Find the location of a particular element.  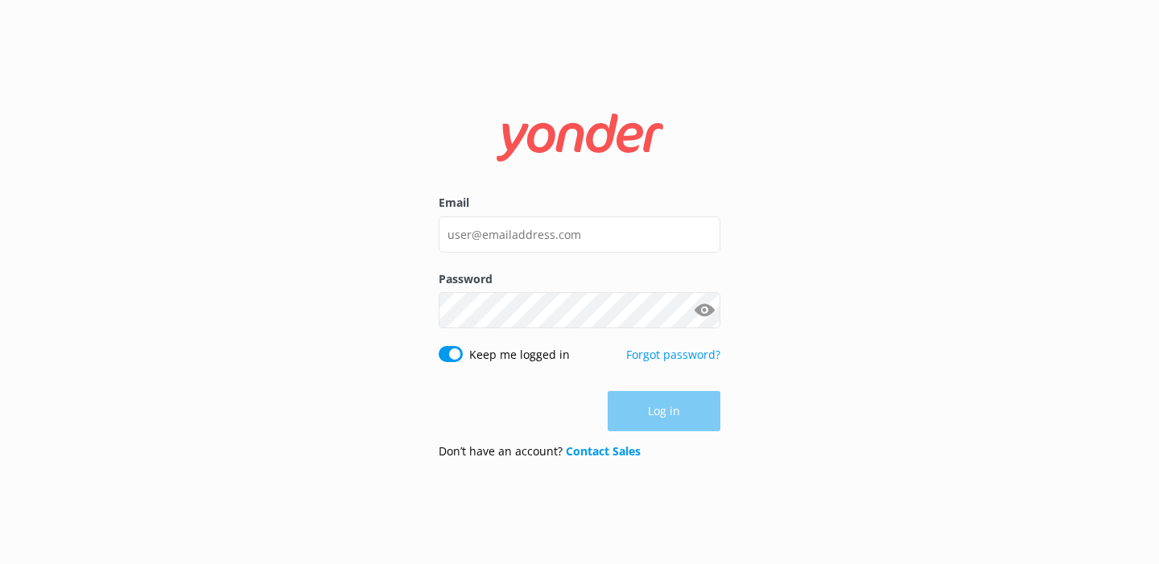

label: Email is located at coordinates (579, 203).